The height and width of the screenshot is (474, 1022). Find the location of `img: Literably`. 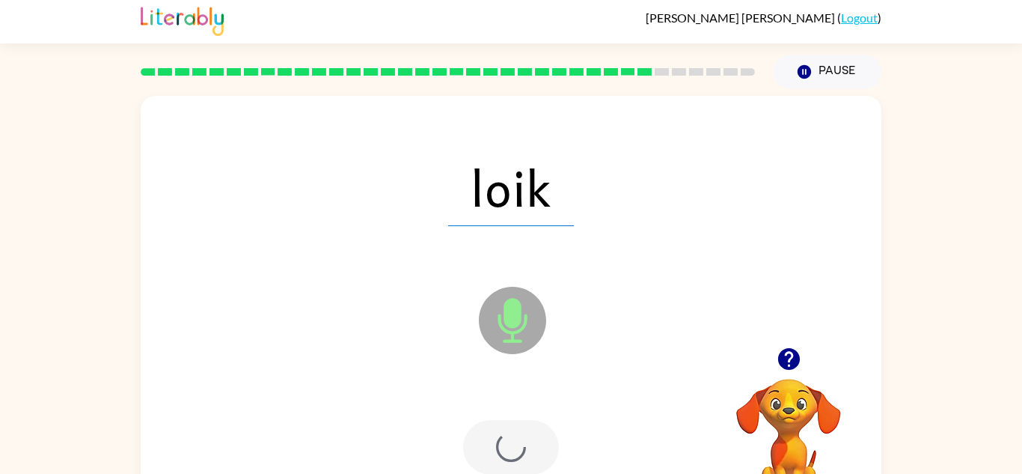

img: Literably is located at coordinates (182, 19).